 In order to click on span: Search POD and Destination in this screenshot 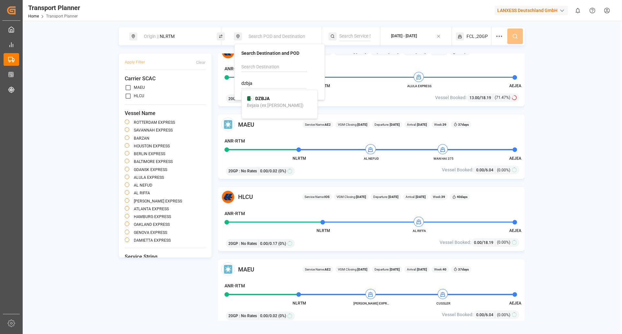, I will do `click(277, 36)`.